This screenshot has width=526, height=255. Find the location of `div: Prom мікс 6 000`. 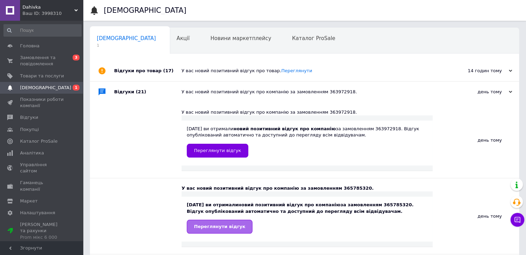

div: Prom мікс 6 000 is located at coordinates (42, 238).